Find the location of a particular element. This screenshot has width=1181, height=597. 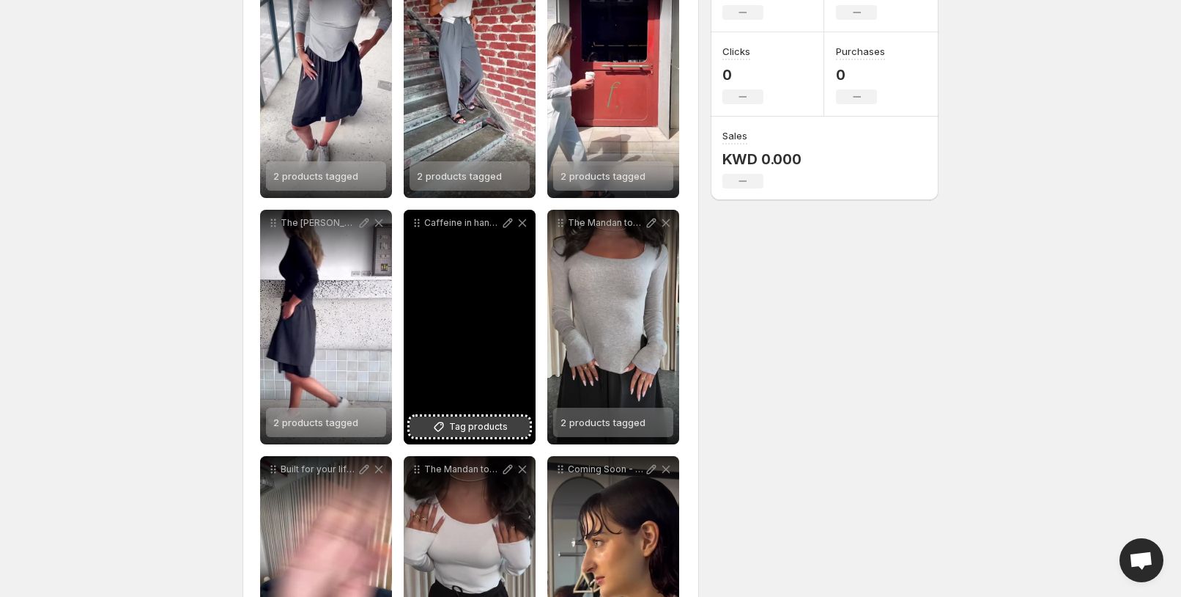

h3: Purchases is located at coordinates (860, 51).